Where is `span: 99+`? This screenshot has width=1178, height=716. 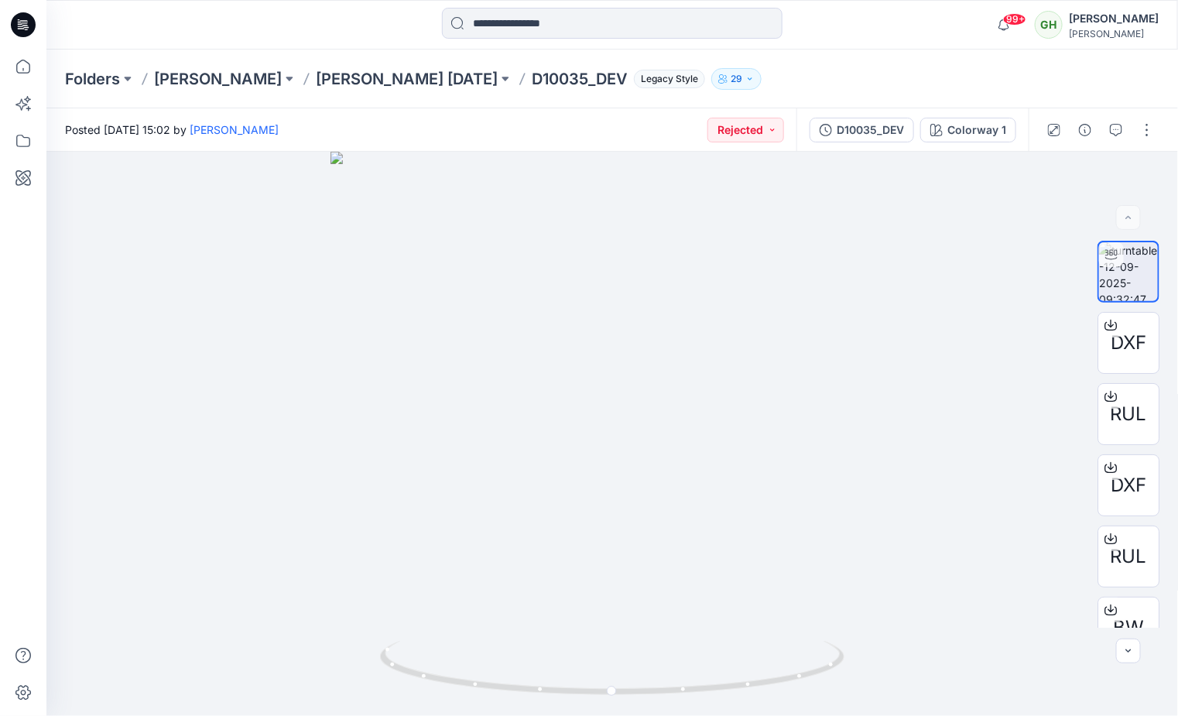
span: 99+ is located at coordinates (1015, 19).